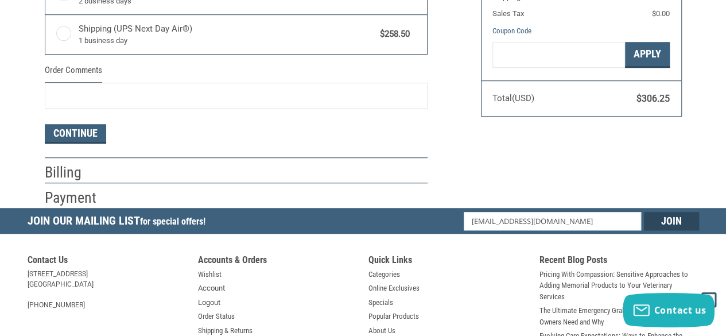  What do you see at coordinates (394, 316) in the screenshot?
I see `a: Popular Products` at bounding box center [394, 316].